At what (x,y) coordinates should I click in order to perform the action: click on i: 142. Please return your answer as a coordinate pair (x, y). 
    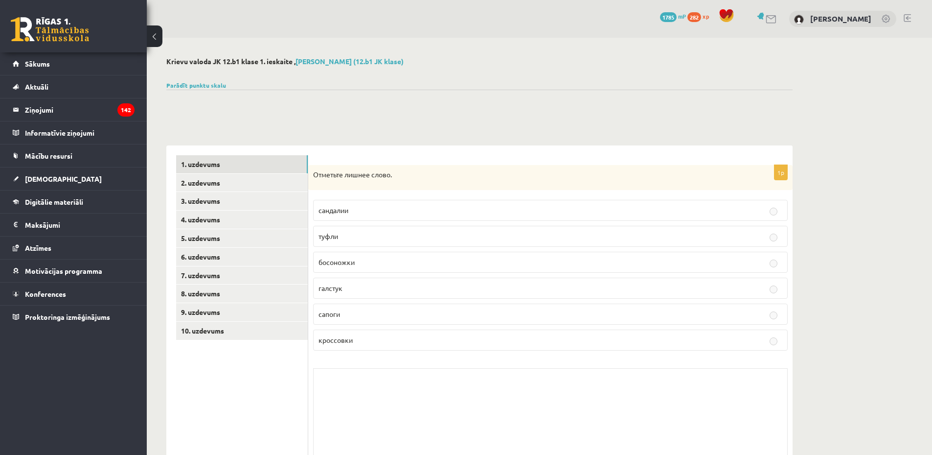
    Looking at the image, I should click on (126, 110).